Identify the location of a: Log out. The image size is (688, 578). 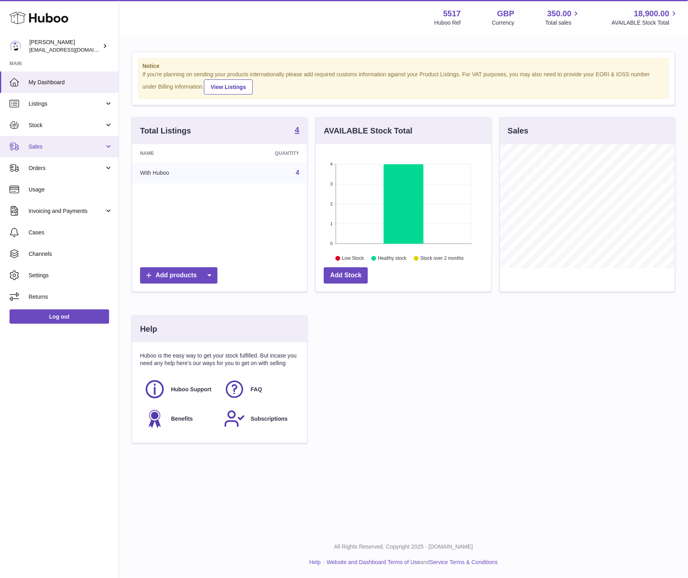
(59, 316).